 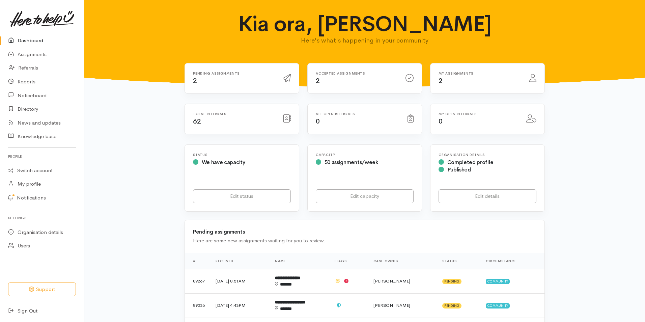 What do you see at coordinates (197, 305) in the screenshot?
I see `td: 89336` at bounding box center [197, 305].